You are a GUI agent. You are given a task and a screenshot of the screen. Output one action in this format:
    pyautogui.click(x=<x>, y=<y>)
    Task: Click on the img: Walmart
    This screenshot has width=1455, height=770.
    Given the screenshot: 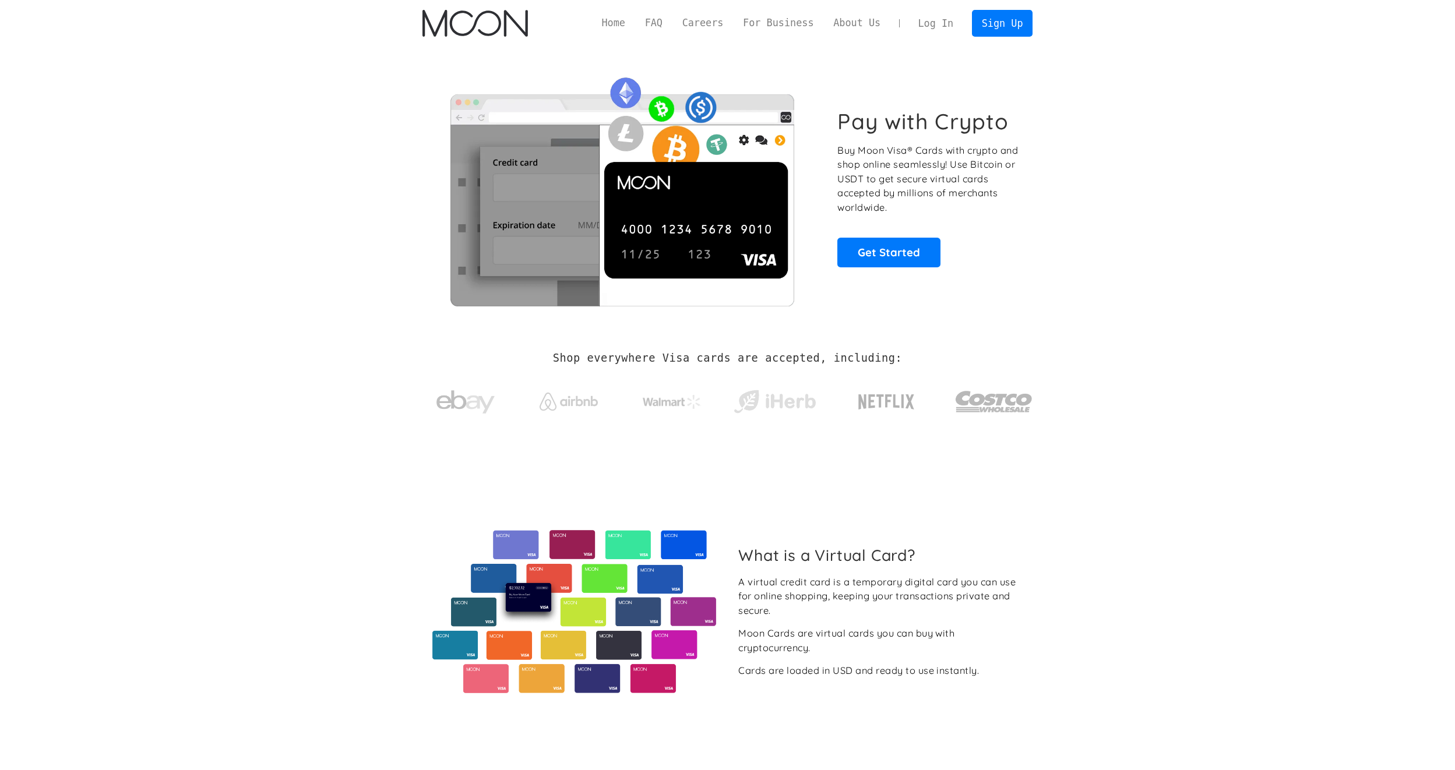 What is the action you would take?
    pyautogui.click(x=672, y=402)
    